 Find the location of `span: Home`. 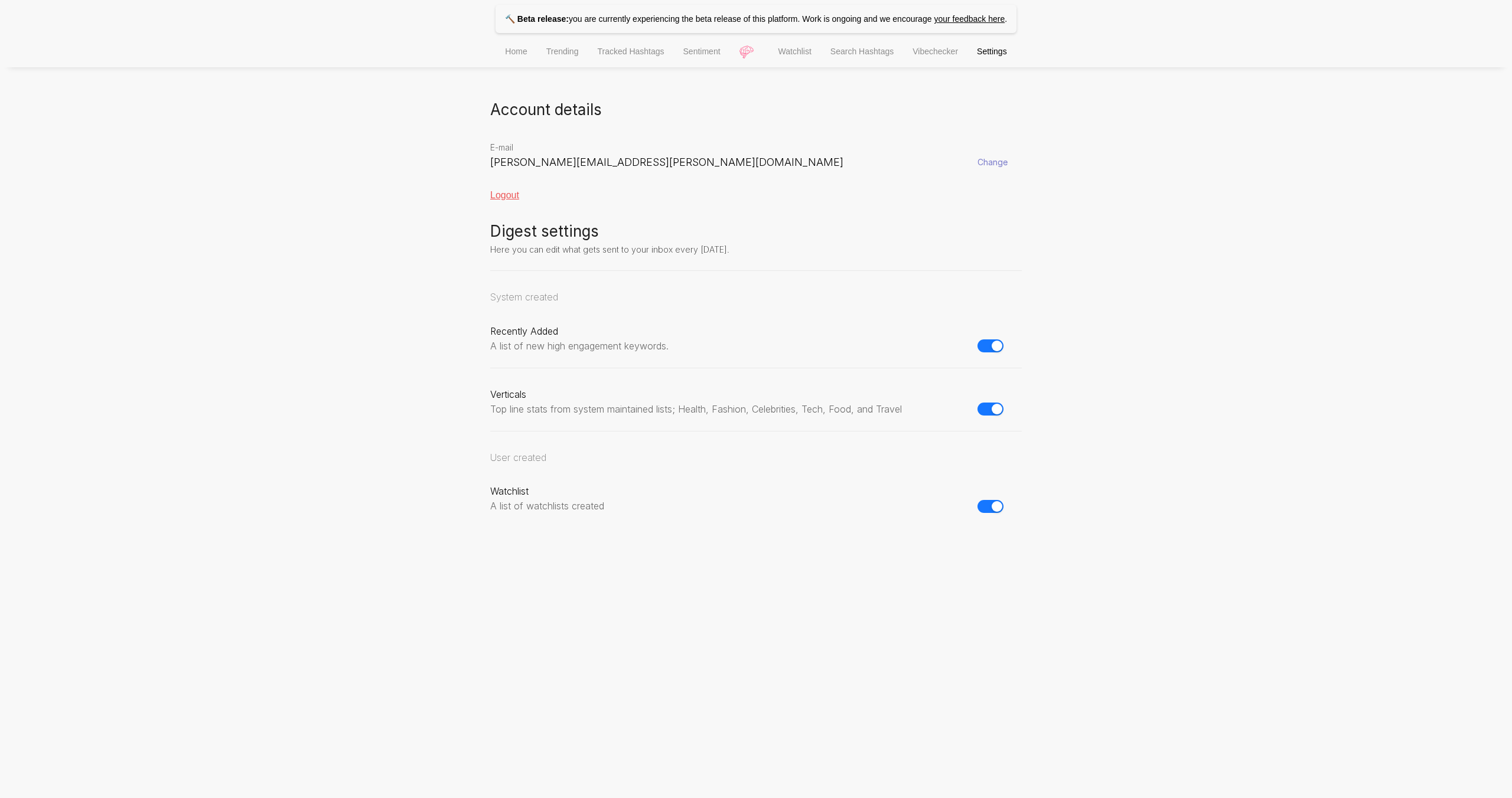

span: Home is located at coordinates (515, 51).